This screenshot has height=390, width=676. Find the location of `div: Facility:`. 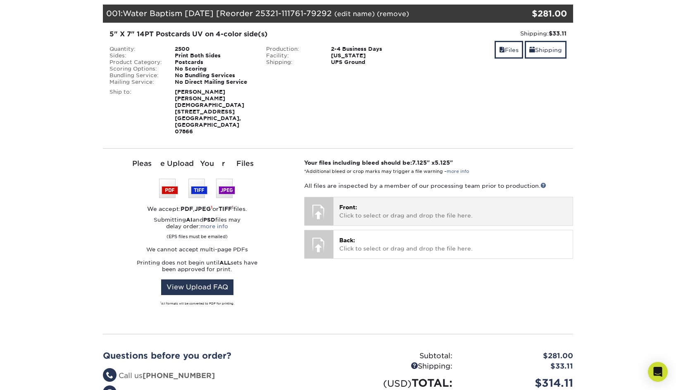

div: Facility: is located at coordinates (292, 56).